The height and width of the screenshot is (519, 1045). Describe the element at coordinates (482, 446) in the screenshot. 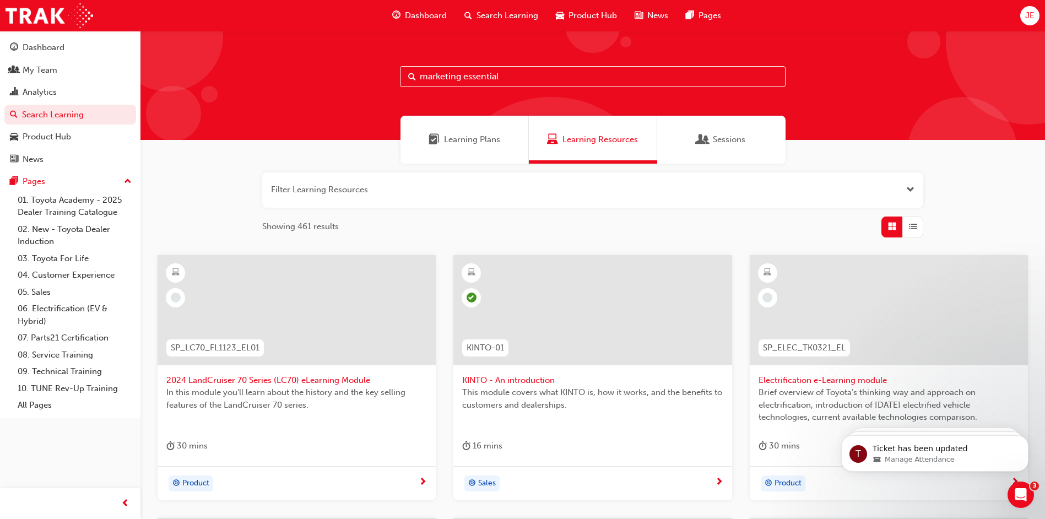

I see `div: 16 mins` at that location.